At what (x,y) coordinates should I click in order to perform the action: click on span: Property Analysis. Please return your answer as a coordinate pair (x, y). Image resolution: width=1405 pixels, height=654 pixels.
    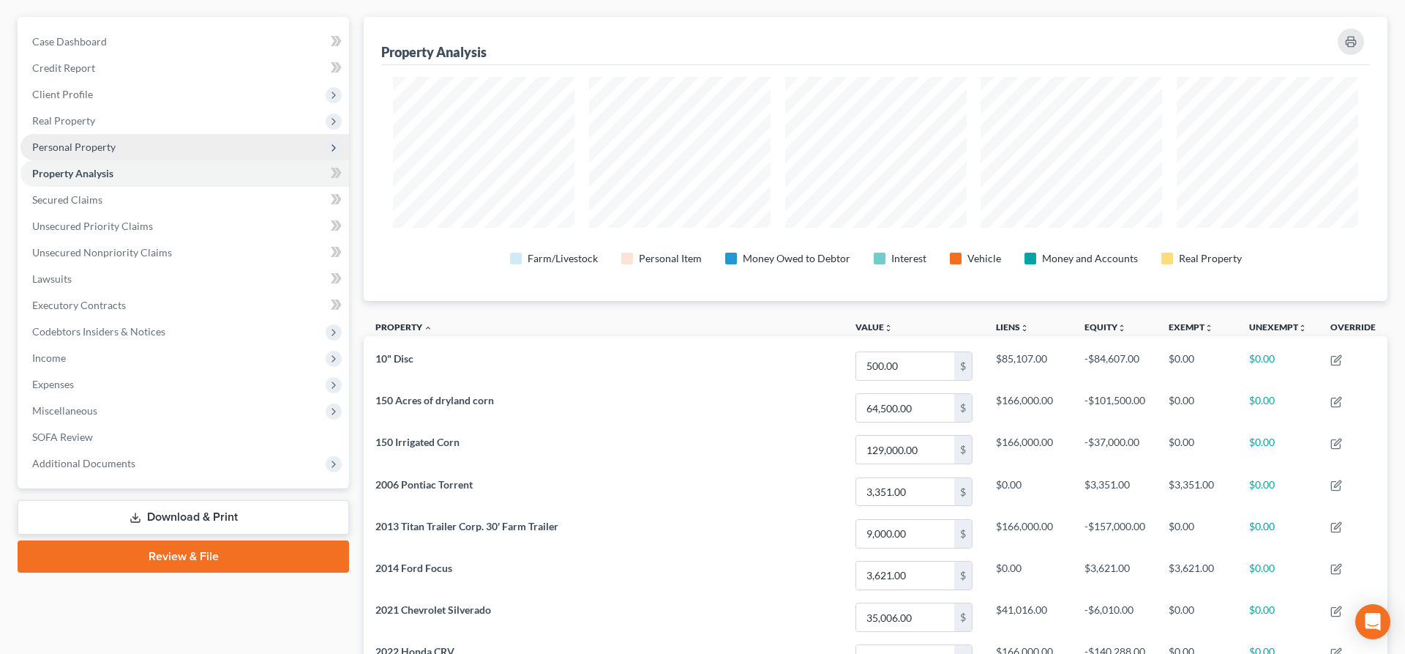
    Looking at the image, I should click on (72, 173).